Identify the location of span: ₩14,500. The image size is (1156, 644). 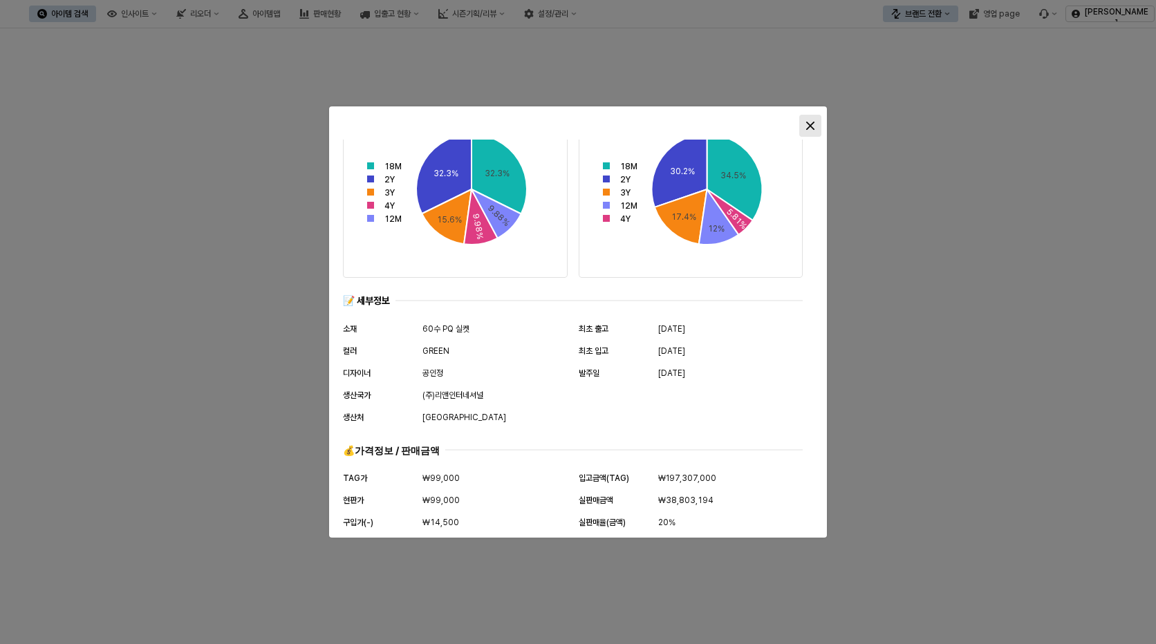
(440, 523).